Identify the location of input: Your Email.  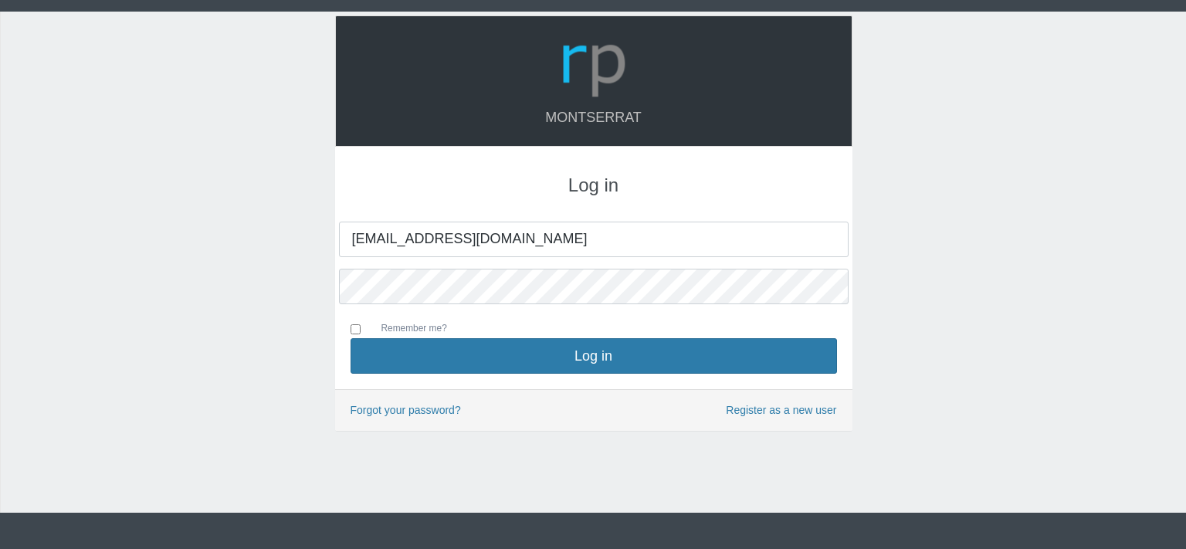
(594, 239).